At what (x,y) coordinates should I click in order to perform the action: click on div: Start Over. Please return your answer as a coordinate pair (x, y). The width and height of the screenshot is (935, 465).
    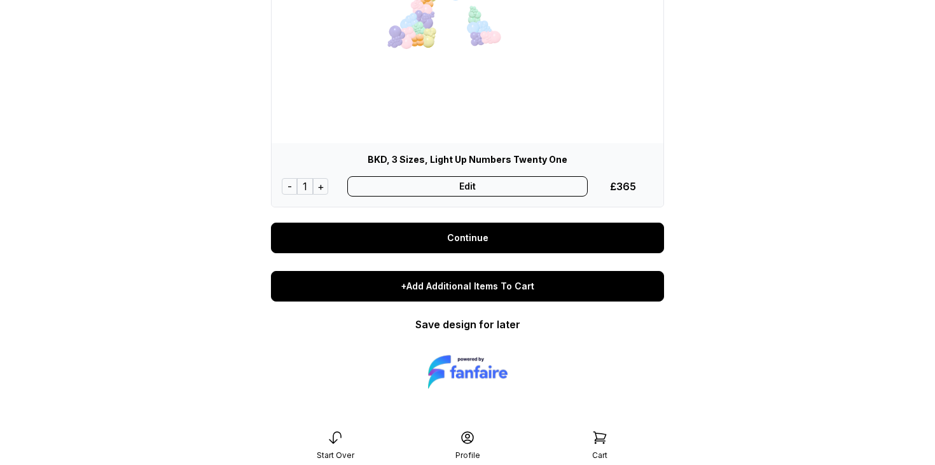
    Looking at the image, I should click on (335, 455).